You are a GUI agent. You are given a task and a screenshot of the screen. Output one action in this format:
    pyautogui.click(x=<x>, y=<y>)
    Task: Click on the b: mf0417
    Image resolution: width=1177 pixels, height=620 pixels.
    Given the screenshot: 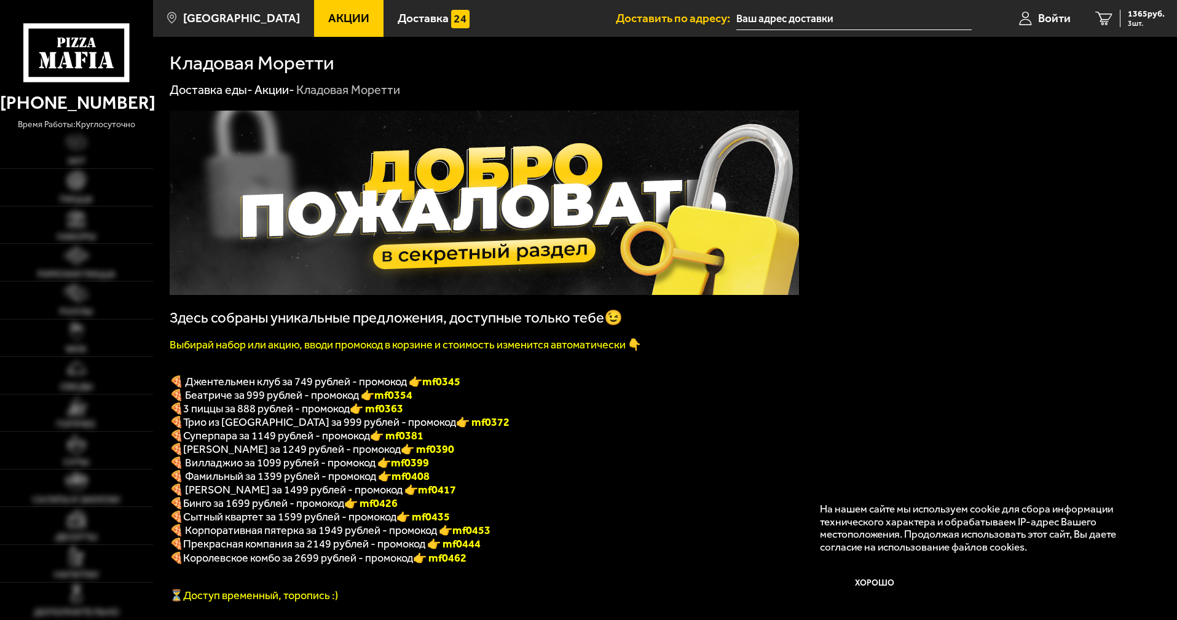 What is the action you would take?
    pyautogui.click(x=437, y=490)
    